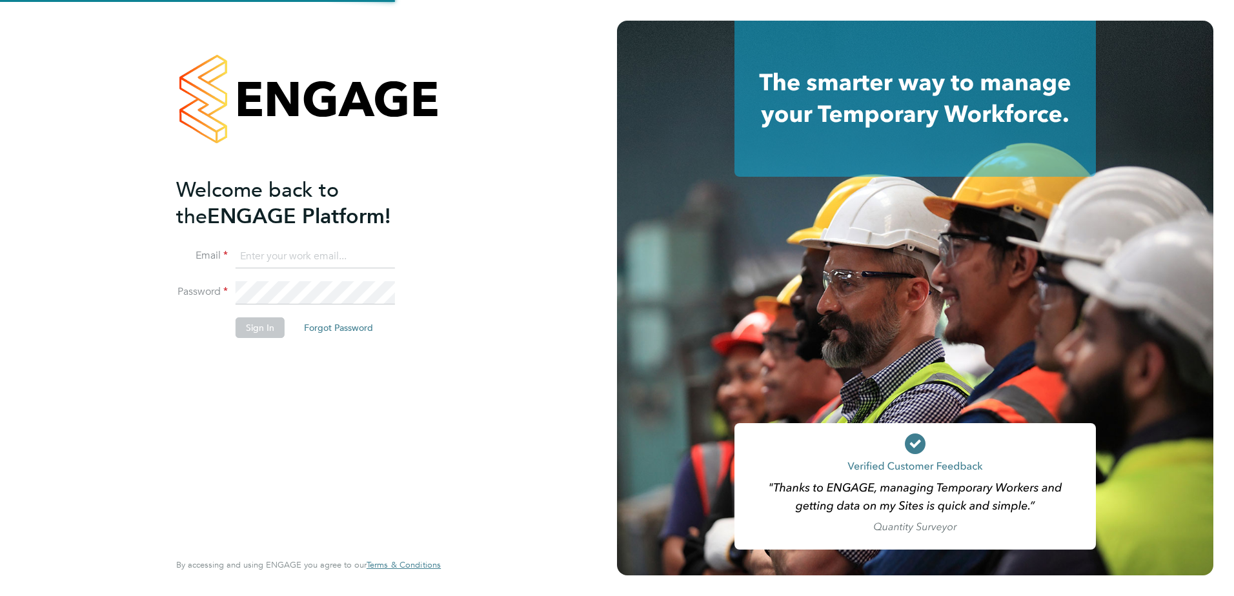 The image size is (1234, 596). Describe the element at coordinates (403, 565) in the screenshot. I see `a: Terms & Conditions` at that location.